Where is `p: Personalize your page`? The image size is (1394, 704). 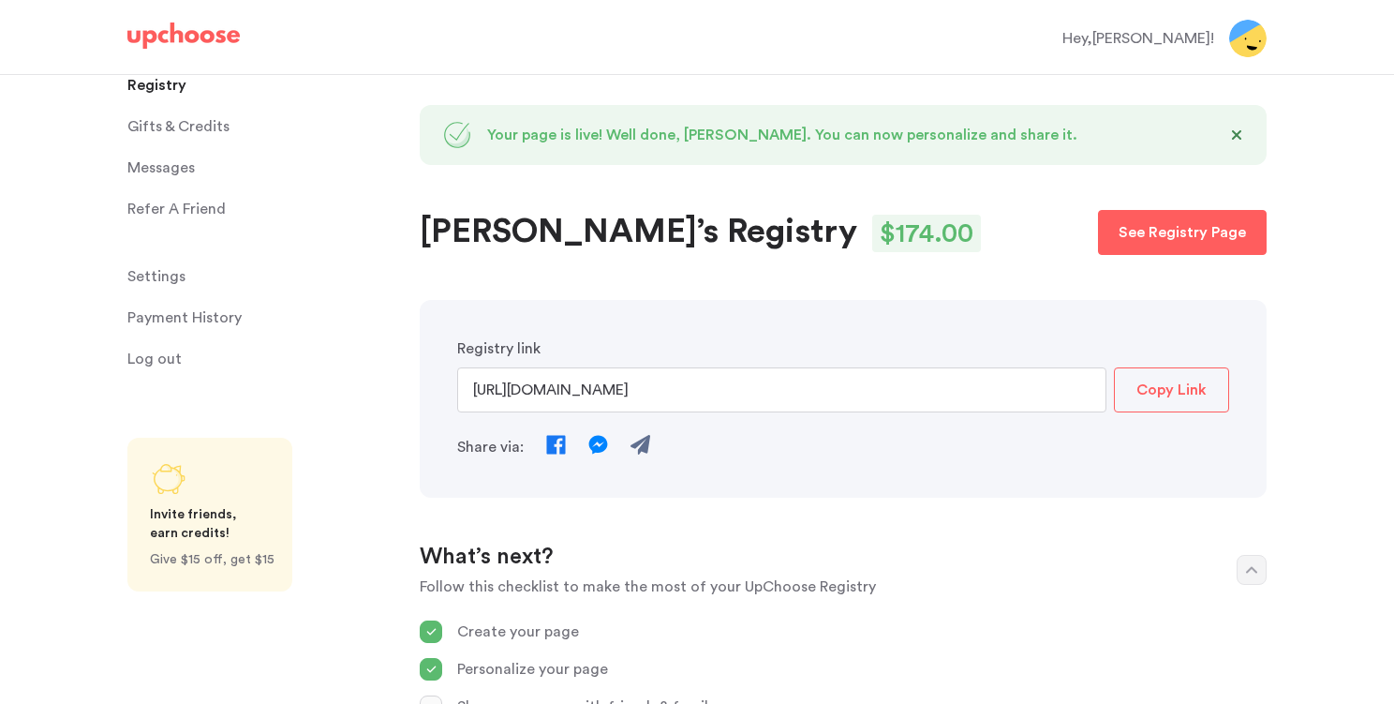 p: Personalize your page is located at coordinates (862, 669).